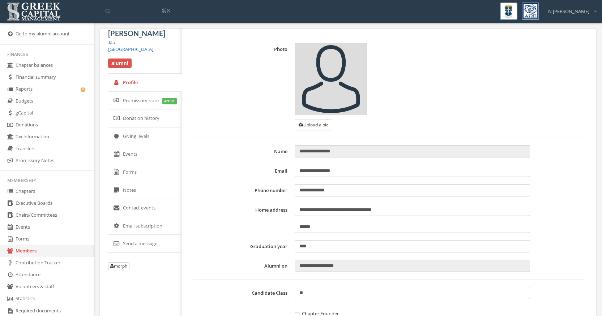 The image size is (602, 316). I want to click on label: Home address, so click(242, 218).